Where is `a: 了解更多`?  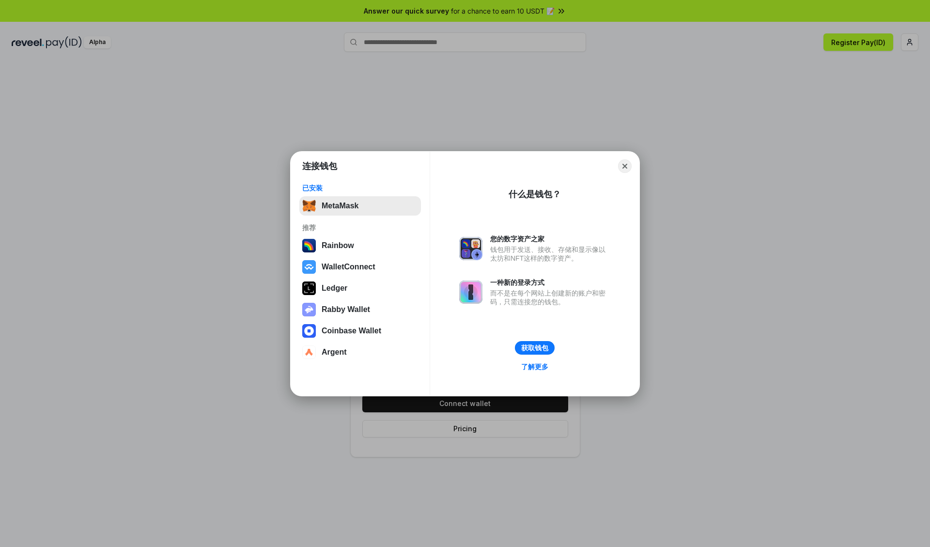 a: 了解更多 is located at coordinates (535, 367).